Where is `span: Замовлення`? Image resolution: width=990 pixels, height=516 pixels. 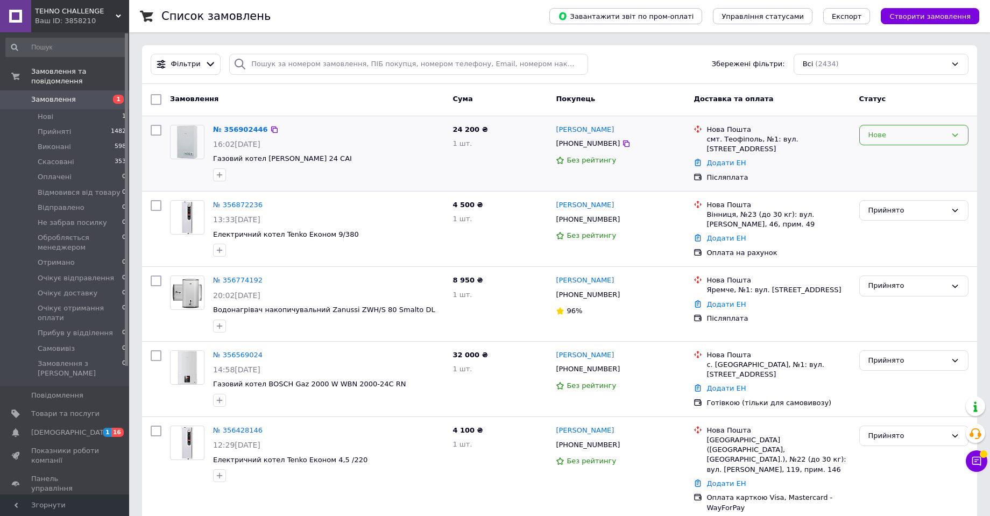 span: Замовлення is located at coordinates (194, 98).